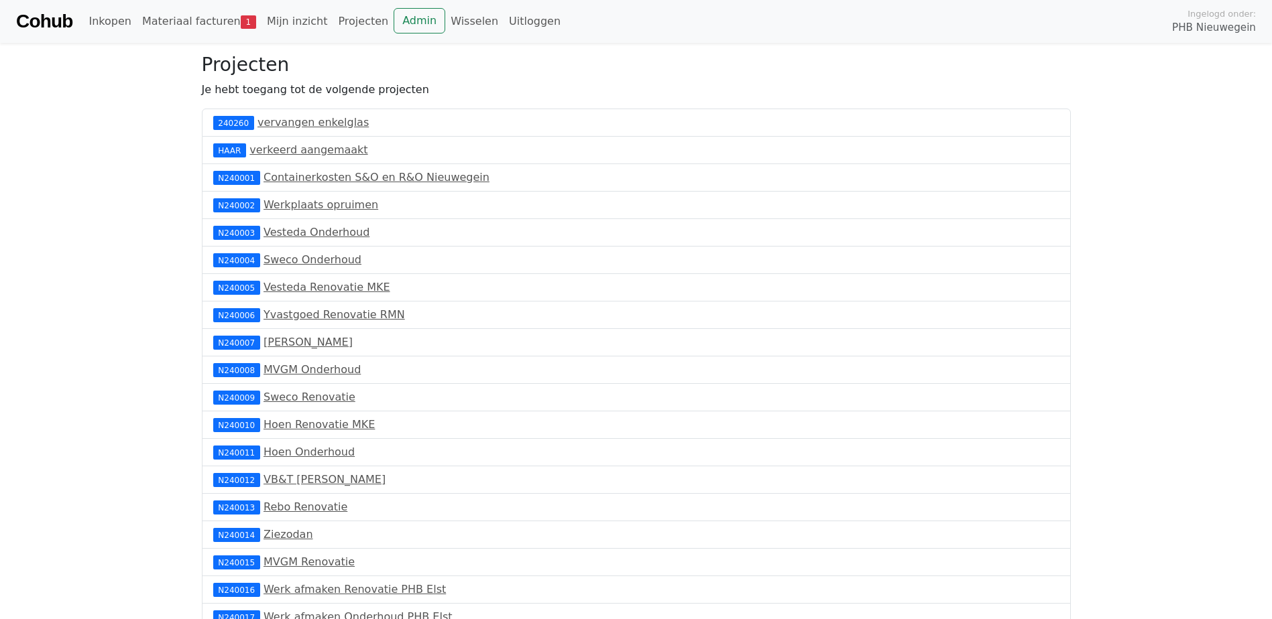  What do you see at coordinates (233, 123) in the screenshot?
I see `div: 240260` at bounding box center [233, 123].